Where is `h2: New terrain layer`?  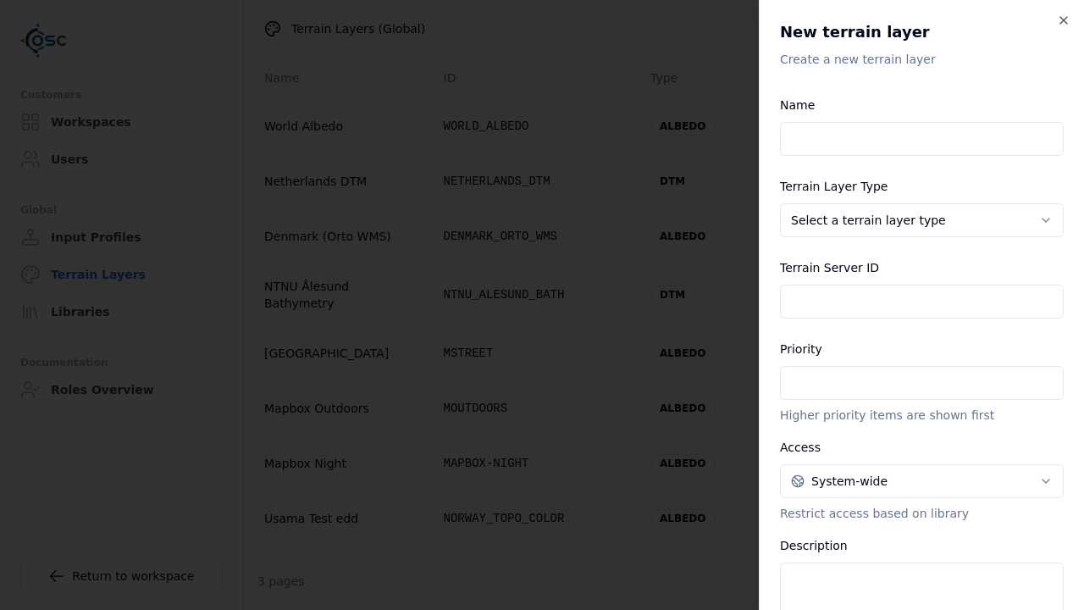 h2: New terrain layer is located at coordinates (922, 32).